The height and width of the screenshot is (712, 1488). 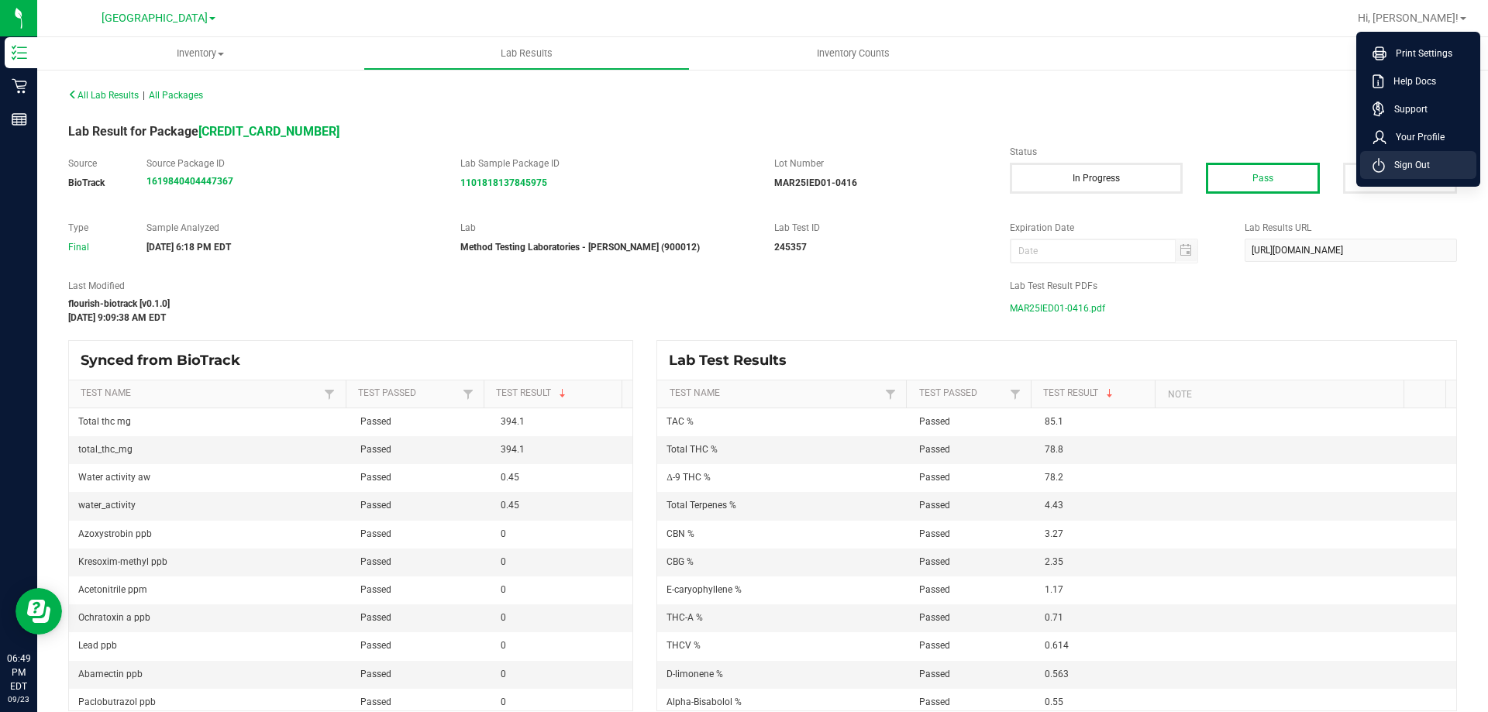 I want to click on span: 85.1, so click(x=1054, y=422).